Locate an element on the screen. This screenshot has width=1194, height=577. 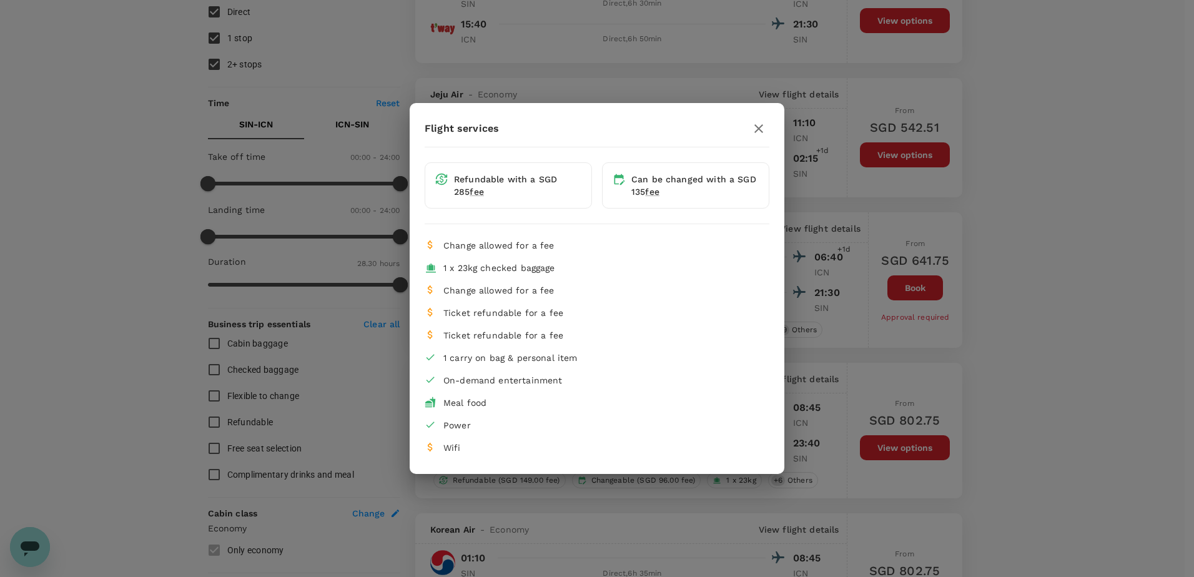
span: Power is located at coordinates (457, 425).